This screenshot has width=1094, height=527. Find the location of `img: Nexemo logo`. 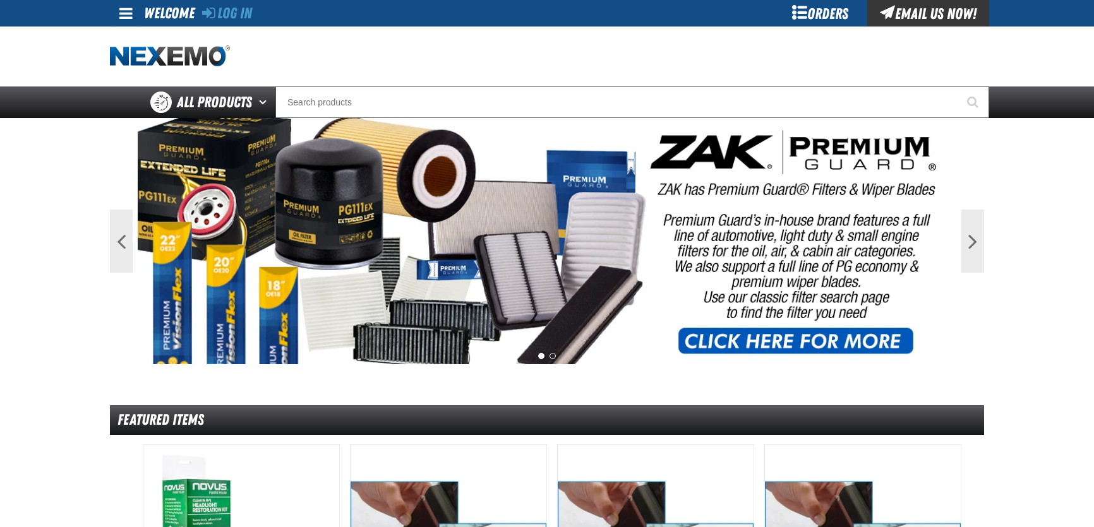

img: Nexemo logo is located at coordinates (170, 56).